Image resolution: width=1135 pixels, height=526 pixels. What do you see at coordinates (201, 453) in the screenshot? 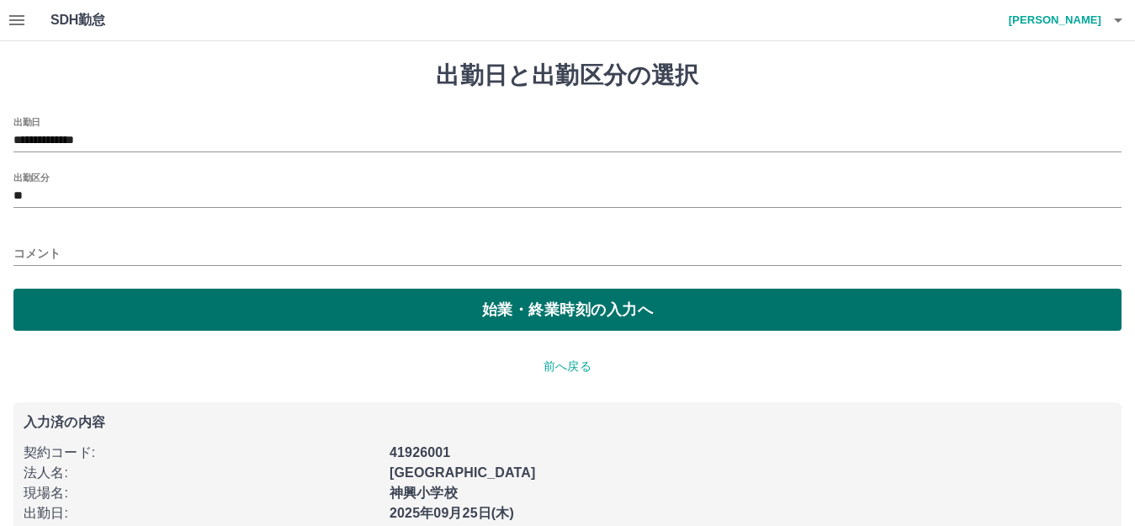
I see `p: 契約コード :` at bounding box center [201, 453].